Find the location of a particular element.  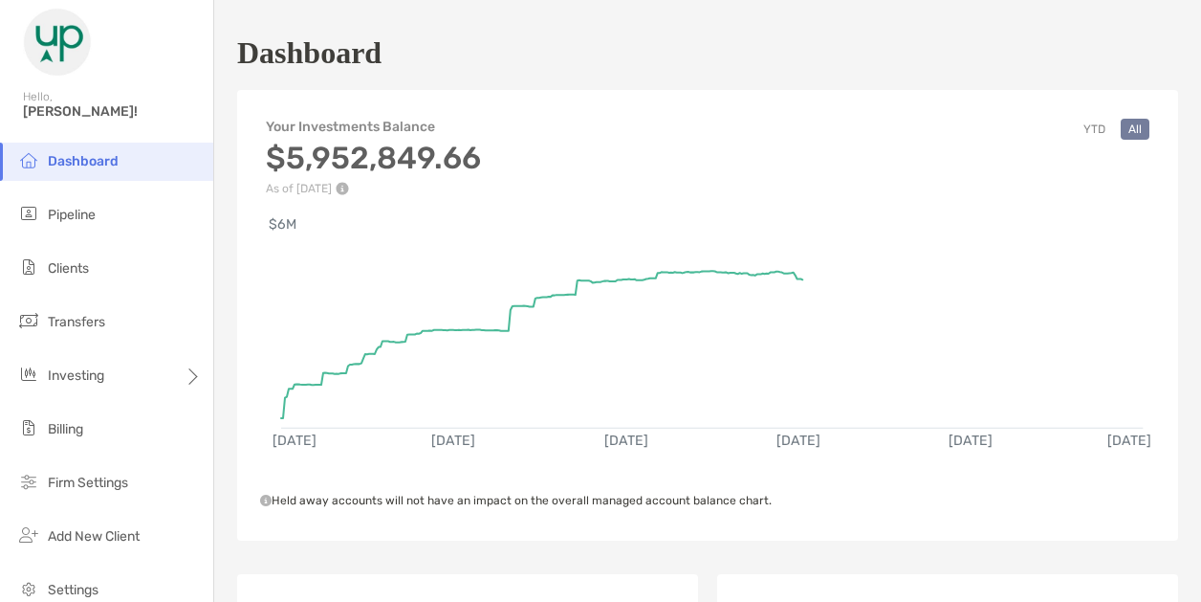

span: Add New Client is located at coordinates (94, 536).